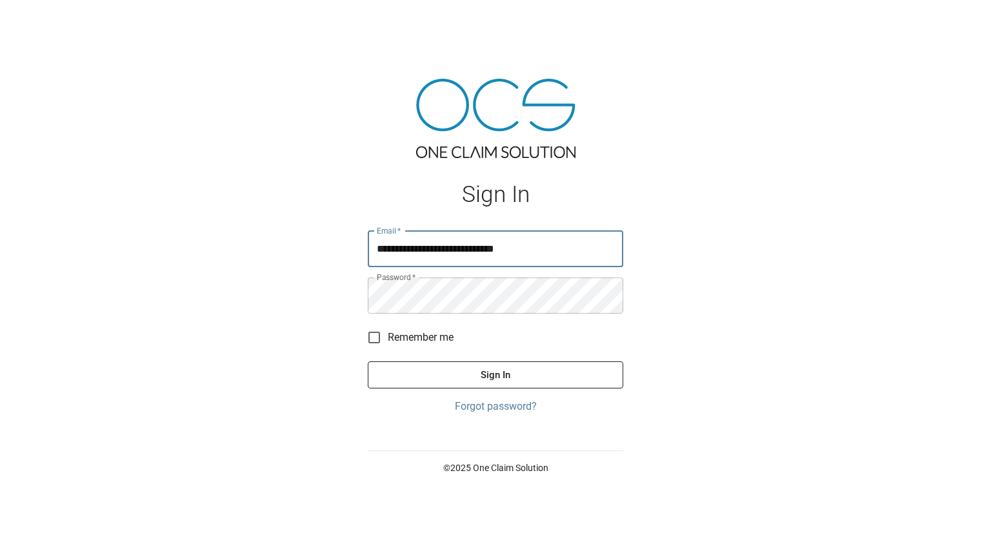 The image size is (991, 533). Describe the element at coordinates (496, 468) in the screenshot. I see `p: © 2025 One Claim Solution` at that location.